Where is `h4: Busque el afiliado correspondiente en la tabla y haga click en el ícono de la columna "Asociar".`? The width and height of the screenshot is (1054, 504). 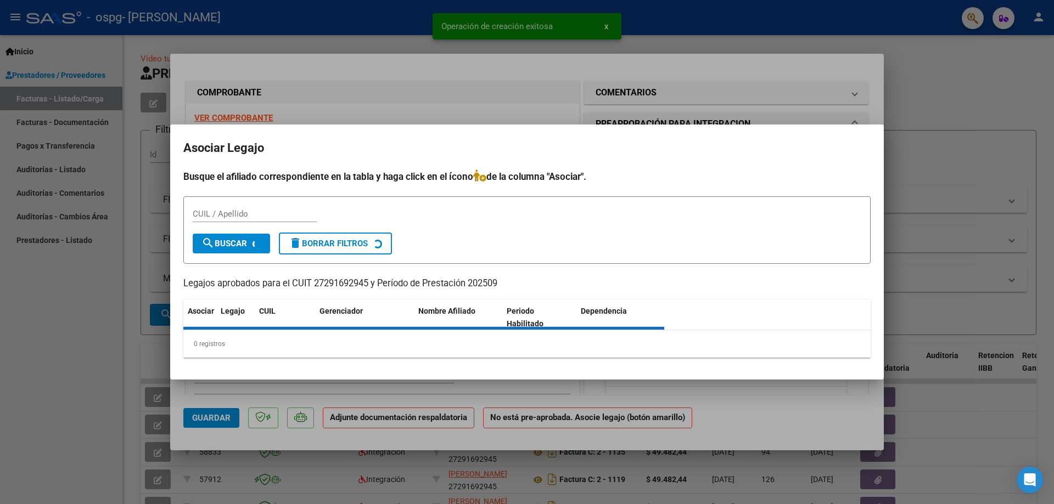
h4: Busque el afiliado correspondiente en la tabla y haga click en el ícono de la columna "Asociar". is located at coordinates (527, 177).